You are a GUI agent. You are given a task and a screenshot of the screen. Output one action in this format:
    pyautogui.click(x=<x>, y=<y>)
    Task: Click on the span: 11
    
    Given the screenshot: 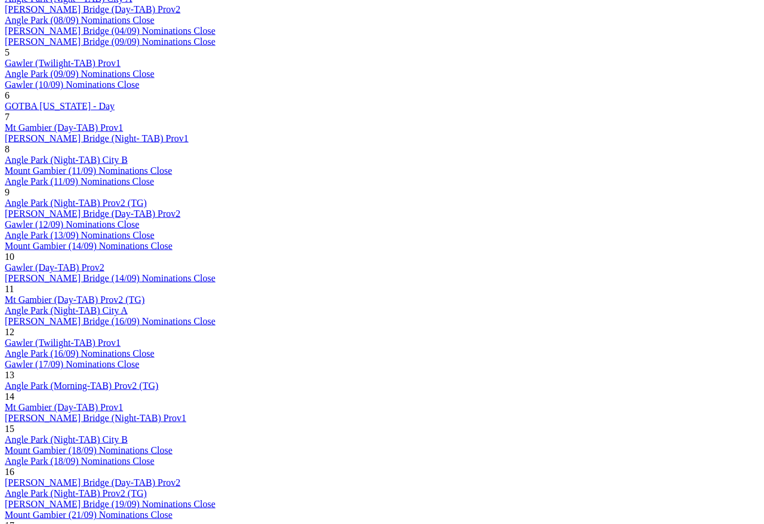 What is the action you would take?
    pyautogui.click(x=9, y=288)
    